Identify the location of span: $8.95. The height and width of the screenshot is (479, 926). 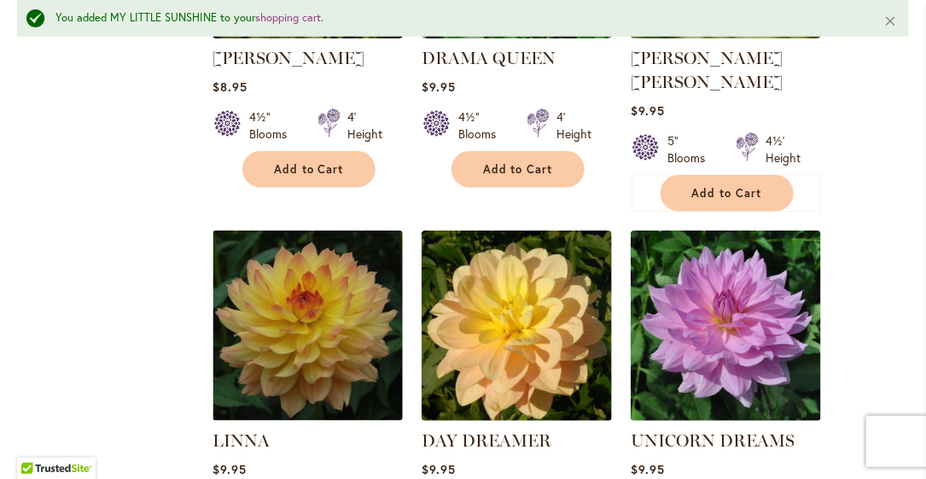
(230, 86).